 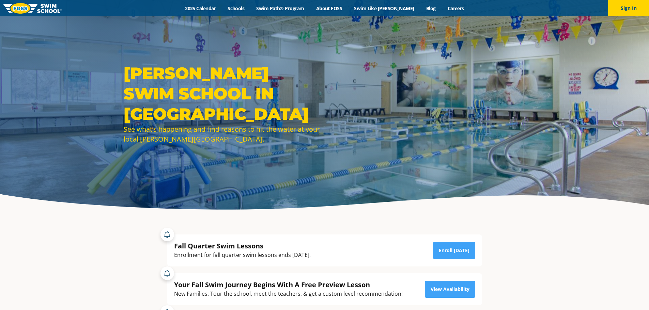 What do you see at coordinates (288, 294) in the screenshot?
I see `div: New Families: Tour the school, meet the teachers, & get a custom level recommendation!` at bounding box center [288, 294].